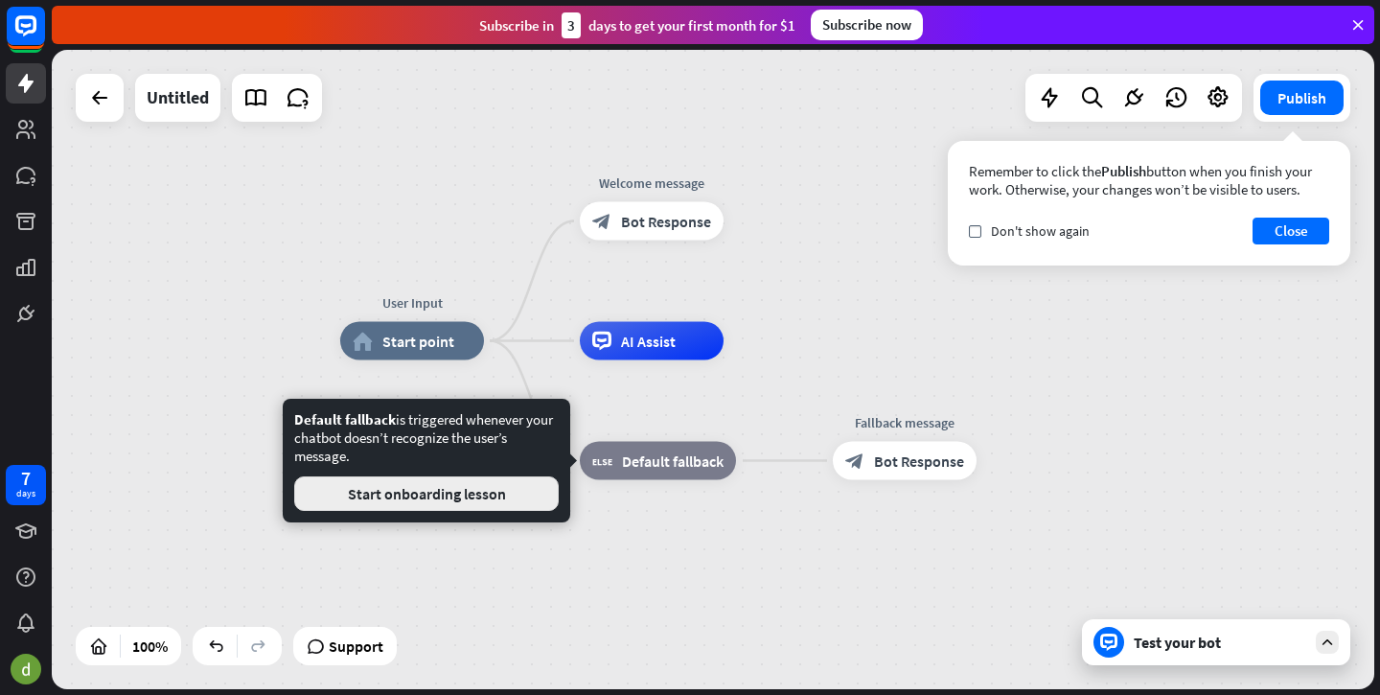  What do you see at coordinates (652, 183) in the screenshot?
I see `div: Welcome message` at bounding box center [652, 183].